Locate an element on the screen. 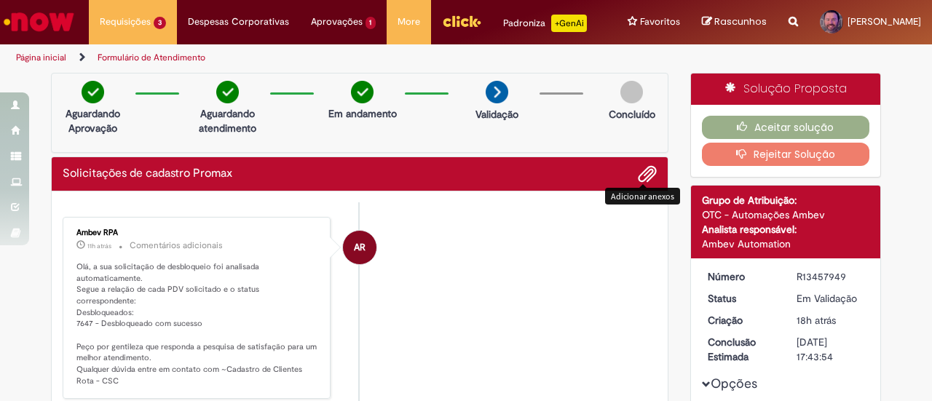 This screenshot has width=932, height=401. div: Ambev Automation is located at coordinates (786, 244).